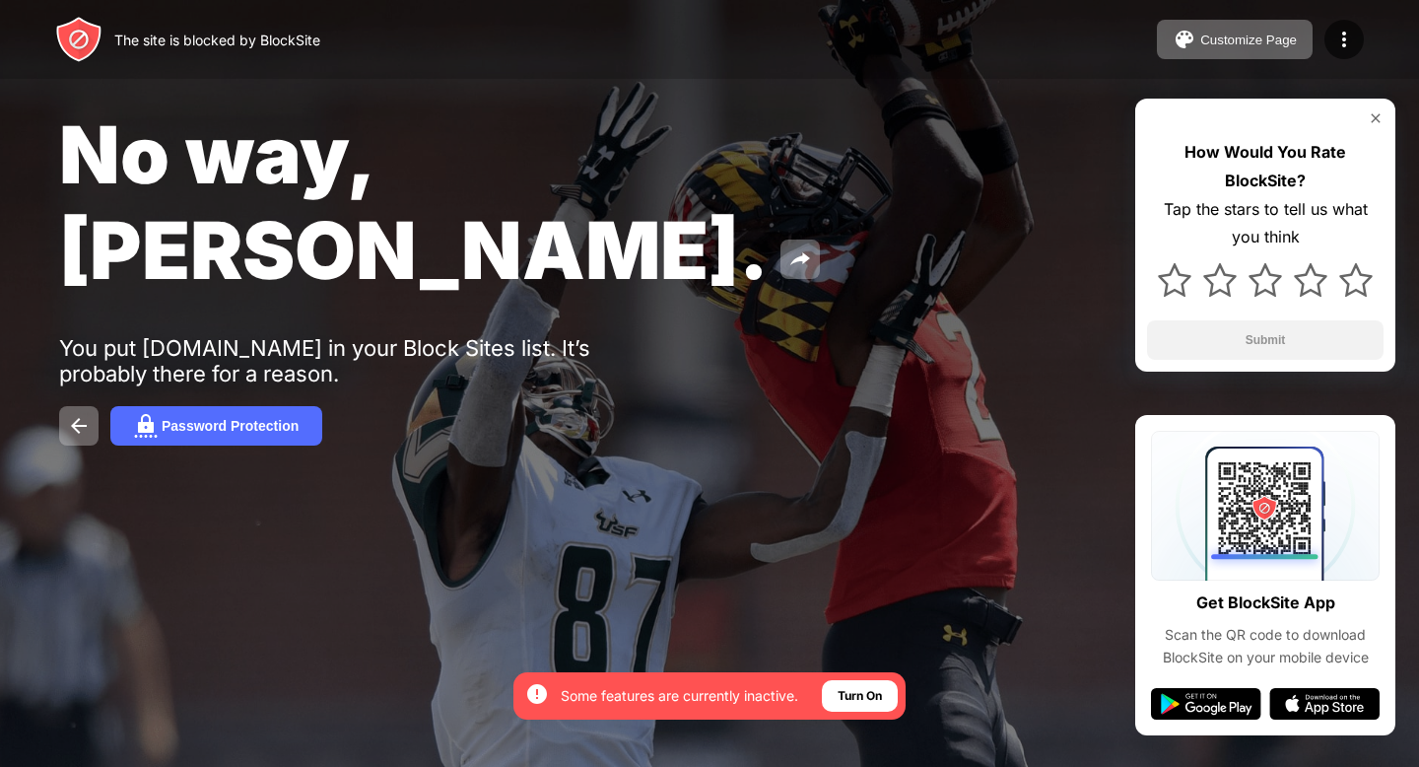 Image resolution: width=1419 pixels, height=767 pixels. I want to click on div: Turn On, so click(859, 696).